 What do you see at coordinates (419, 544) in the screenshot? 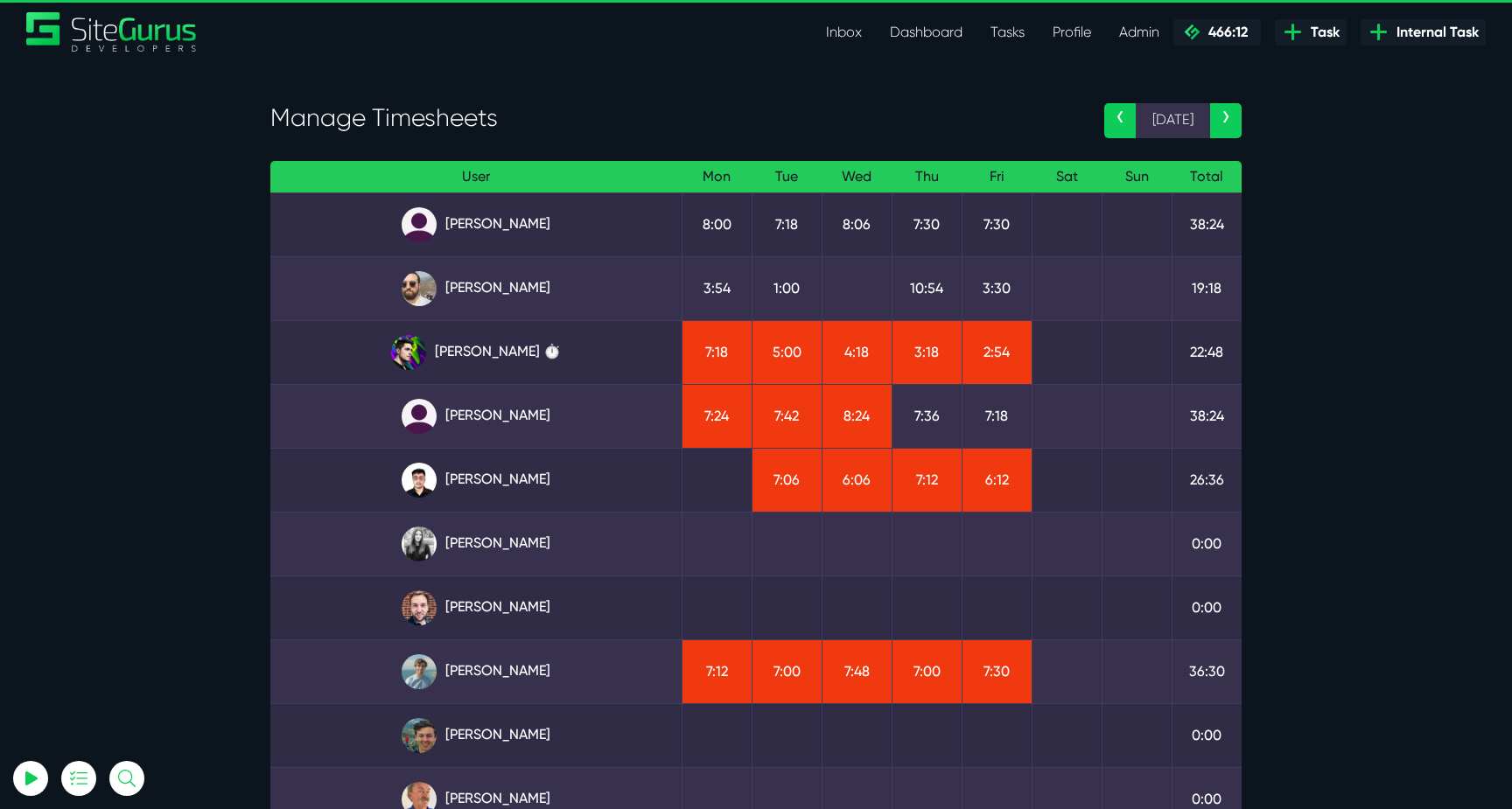
I see `img: rgqpcqpgtbr9fmz9rxmm.jpg` at bounding box center [419, 544].